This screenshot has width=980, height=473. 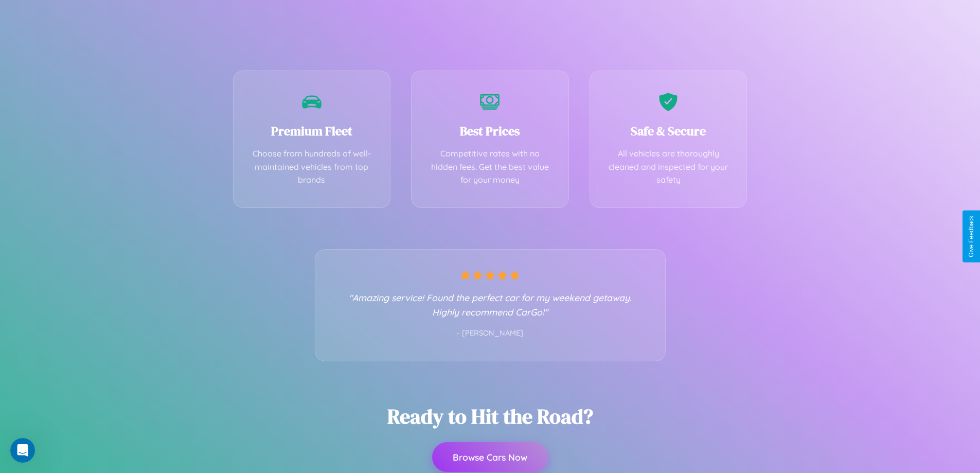 I want to click on h2: Ready to Hit the Road?, so click(x=490, y=416).